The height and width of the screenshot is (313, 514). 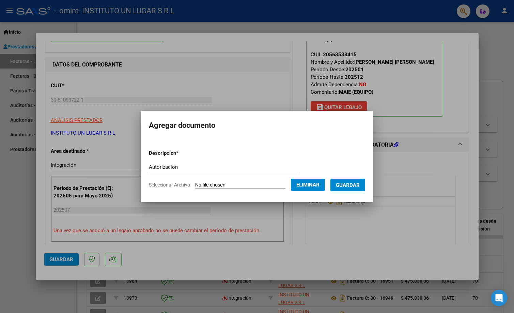 I want to click on span: Eliminar, so click(x=308, y=185).